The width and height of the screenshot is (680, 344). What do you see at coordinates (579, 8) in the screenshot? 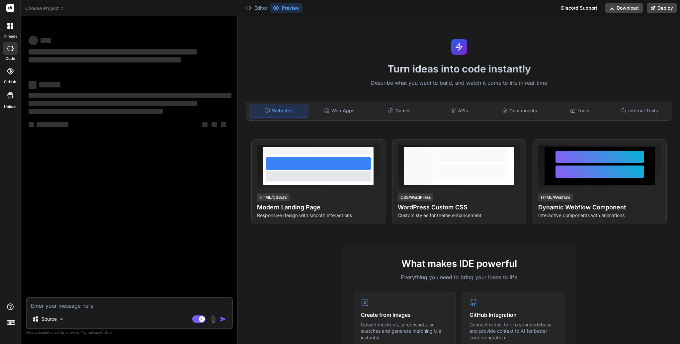
I see `div: Discord Support` at bounding box center [579, 8].